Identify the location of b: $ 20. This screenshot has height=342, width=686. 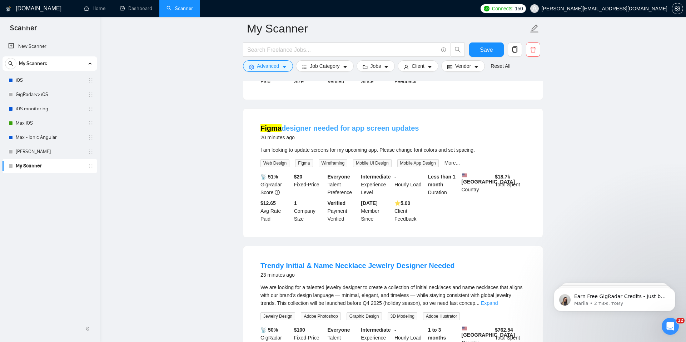
(298, 177).